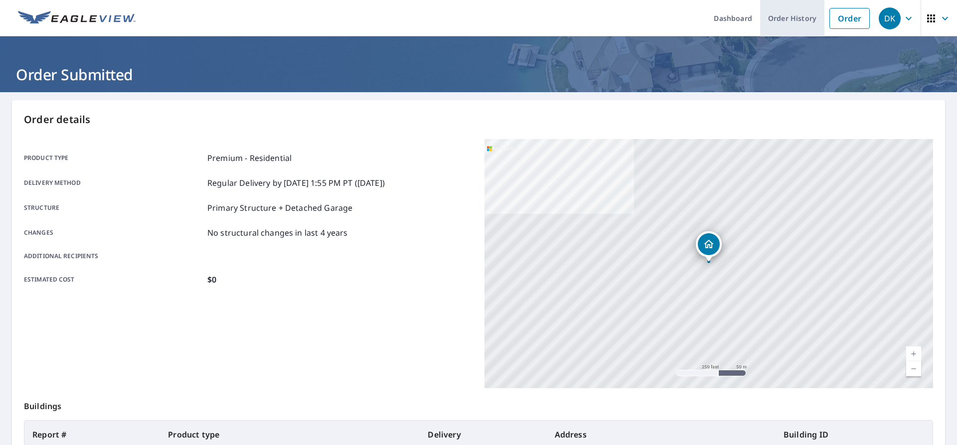 Image resolution: width=957 pixels, height=445 pixels. I want to click on h1: Order Submitted, so click(479, 74).